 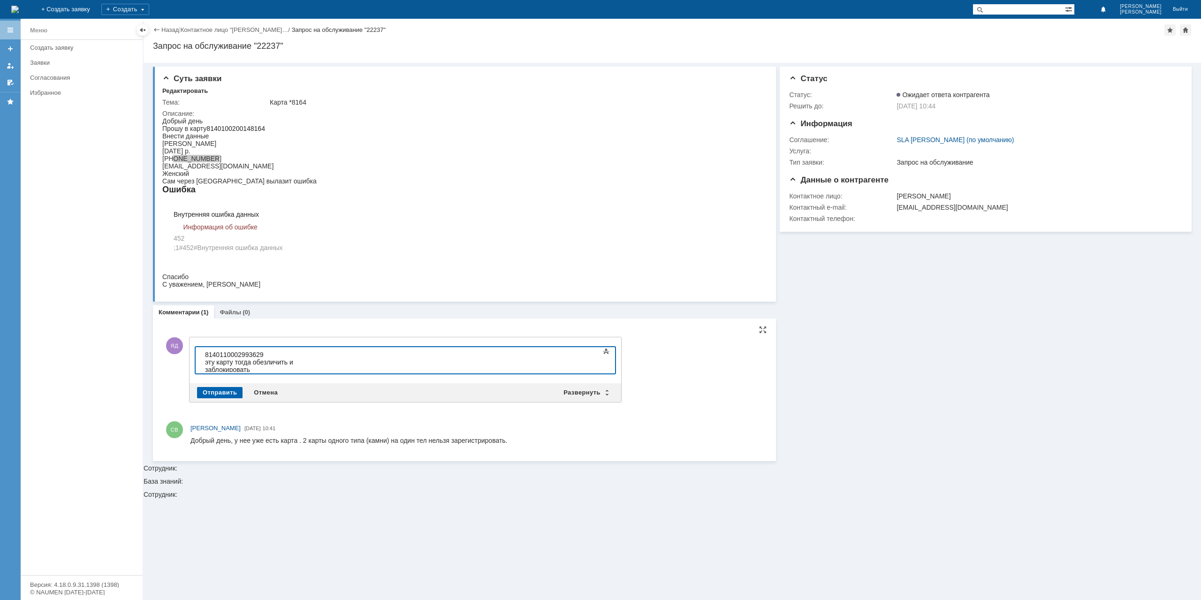 I want to click on div: Избранное, so click(x=78, y=92).